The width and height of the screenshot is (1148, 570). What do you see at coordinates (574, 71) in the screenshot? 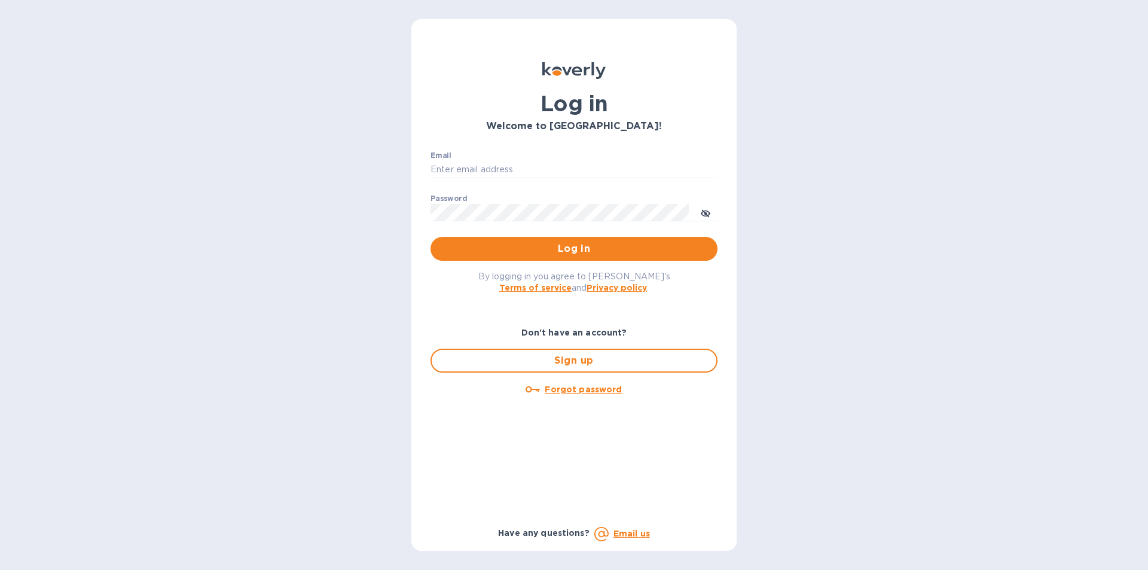
I see `img: Koverly` at bounding box center [574, 71].